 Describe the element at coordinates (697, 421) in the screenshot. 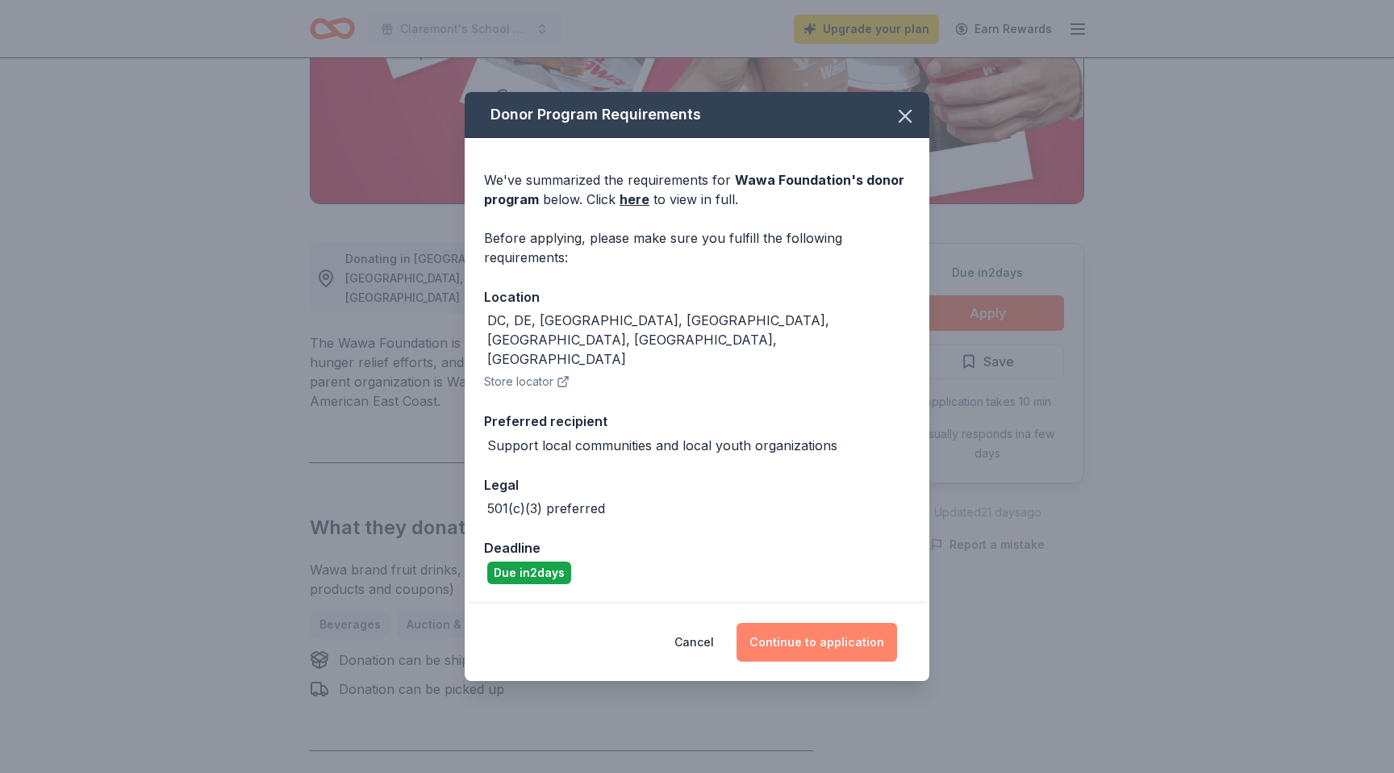

I see `div: Preferred recipient` at that location.